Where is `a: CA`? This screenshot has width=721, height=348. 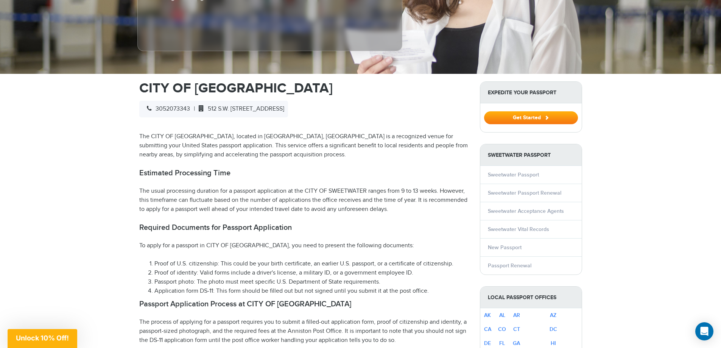
a: CA is located at coordinates (487, 329).